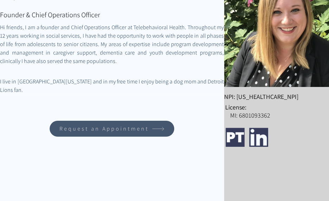 The width and height of the screenshot is (329, 201). What do you see at coordinates (104, 129) in the screenshot?
I see `span: Request an Appointment` at bounding box center [104, 129].